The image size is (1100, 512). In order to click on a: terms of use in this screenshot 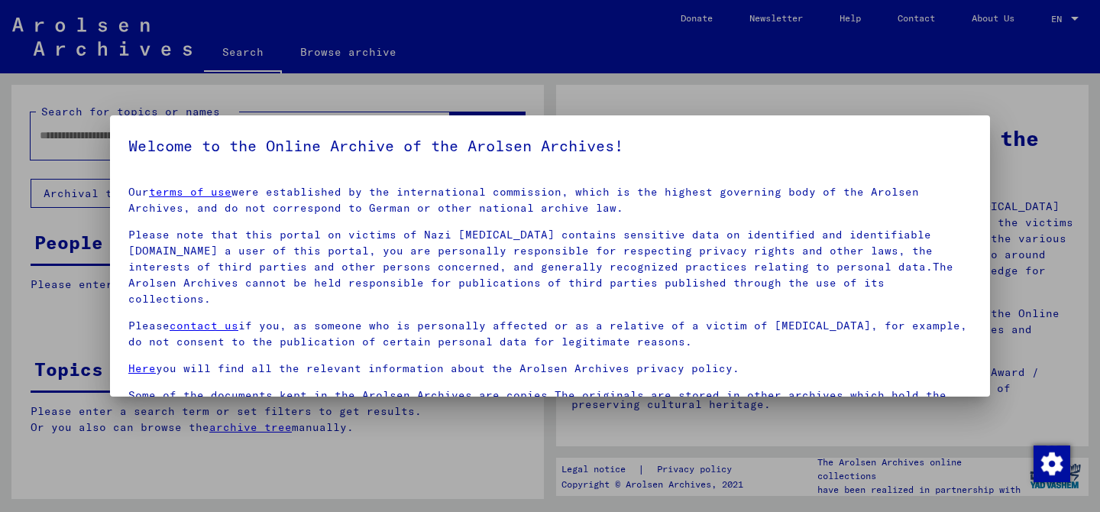, I will do `click(190, 192)`.